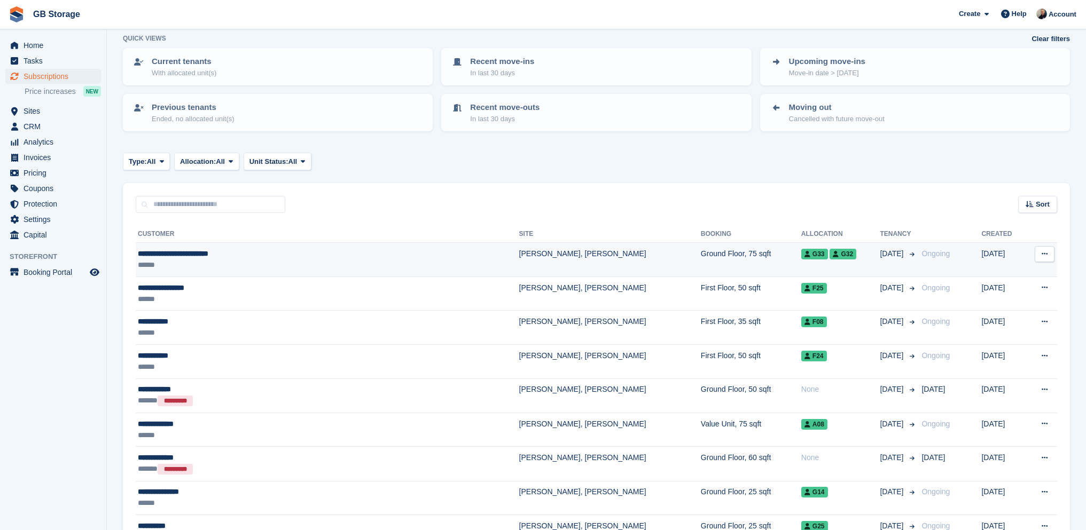  What do you see at coordinates (207, 161) in the screenshot?
I see `button: Allocation: All` at bounding box center [207, 161].